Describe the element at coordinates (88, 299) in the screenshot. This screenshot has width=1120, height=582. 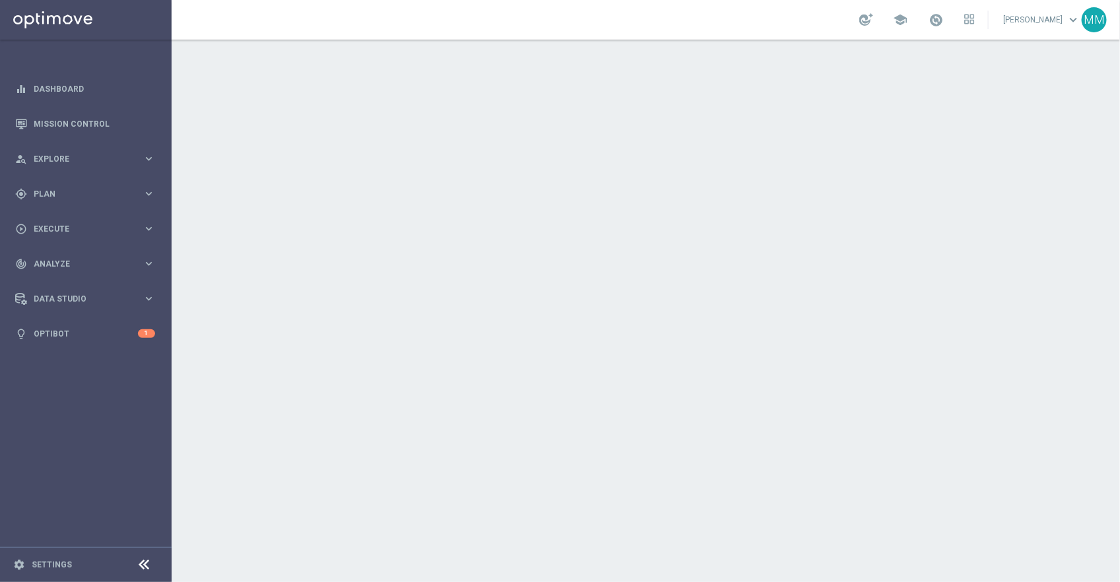
I see `span: Data Studio` at that location.